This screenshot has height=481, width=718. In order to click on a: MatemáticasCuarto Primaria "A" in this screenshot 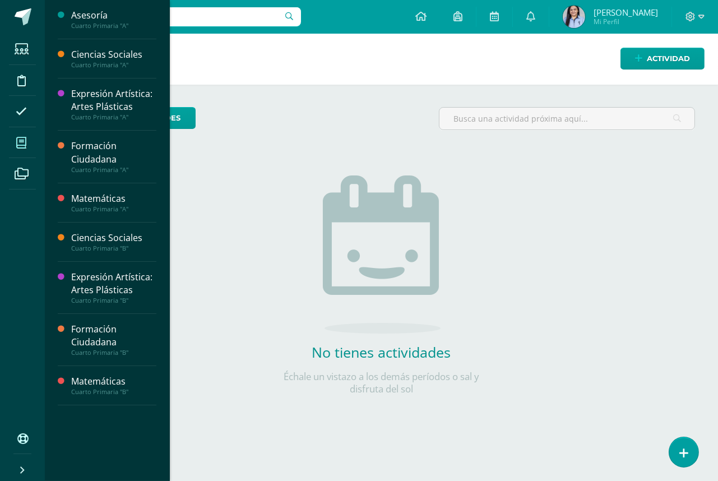, I will do `click(114, 202)`.